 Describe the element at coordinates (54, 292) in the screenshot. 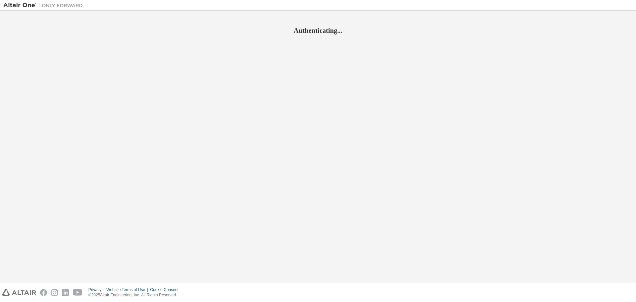

I see `img: instagram.svg` at that location.